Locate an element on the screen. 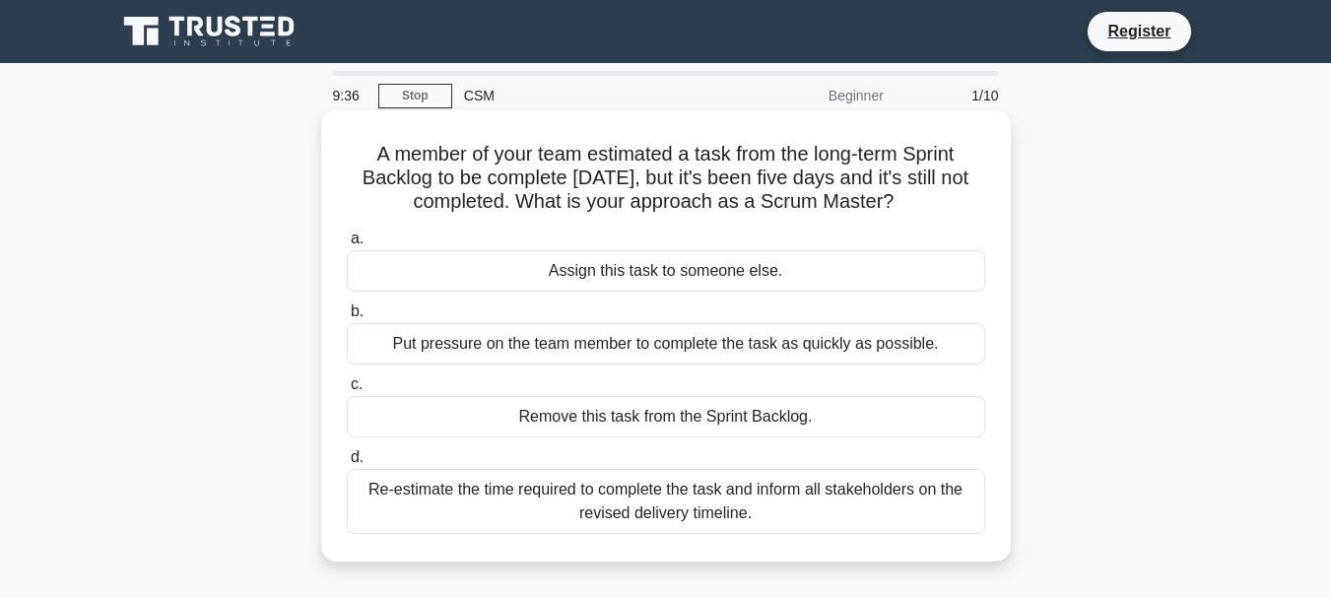 The height and width of the screenshot is (598, 1331). a: Register is located at coordinates (1139, 31).